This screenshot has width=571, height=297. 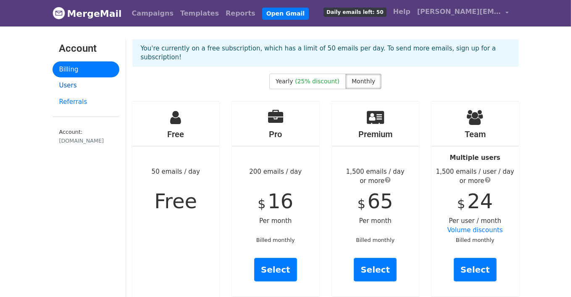 I want to click on span: 65, so click(x=380, y=201).